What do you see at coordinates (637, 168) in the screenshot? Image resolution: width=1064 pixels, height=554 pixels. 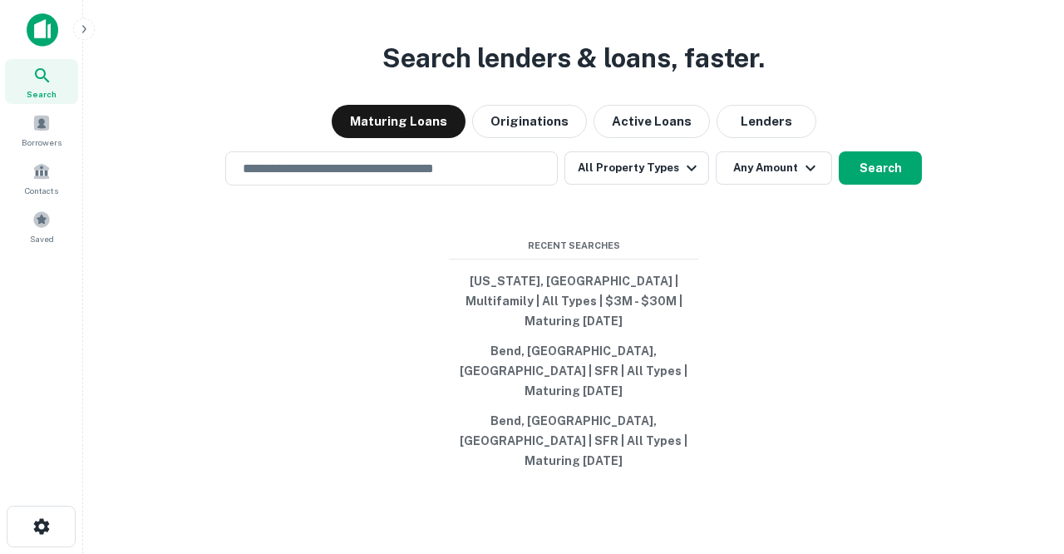 I see `button: All Property Types` at bounding box center [637, 168].